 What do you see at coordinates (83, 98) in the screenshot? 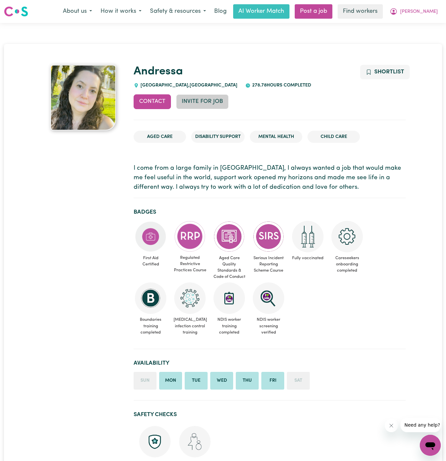
I see `a: Andressa 's profile picture'` at bounding box center [83, 98].